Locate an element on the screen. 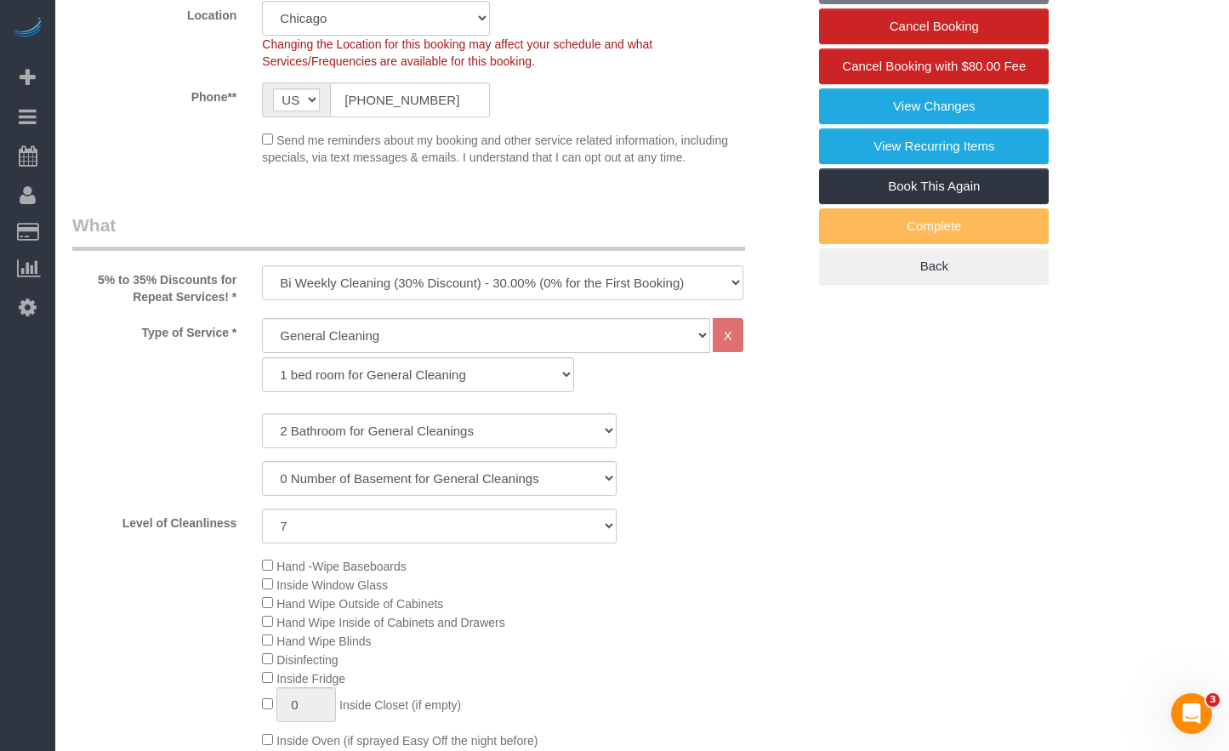  span: Inside Closet (if empty) is located at coordinates (400, 705).